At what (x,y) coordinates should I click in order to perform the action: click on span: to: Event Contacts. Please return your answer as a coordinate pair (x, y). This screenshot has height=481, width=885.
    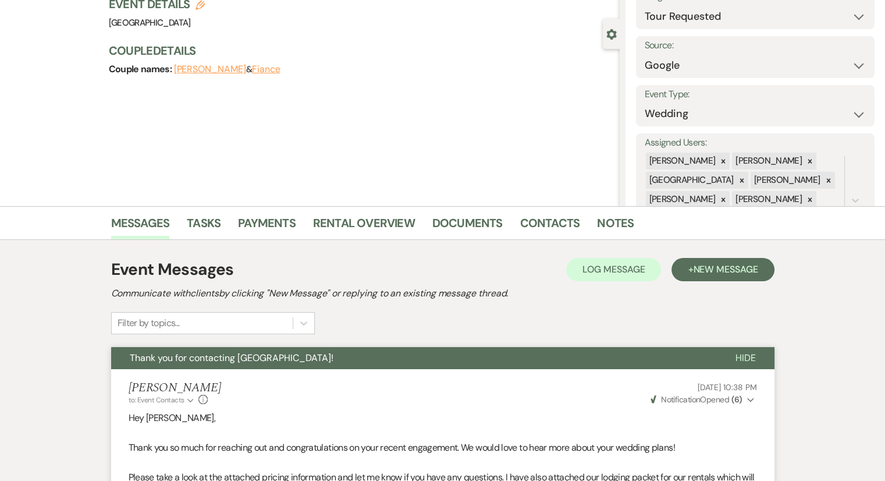
    Looking at the image, I should click on (157, 400).